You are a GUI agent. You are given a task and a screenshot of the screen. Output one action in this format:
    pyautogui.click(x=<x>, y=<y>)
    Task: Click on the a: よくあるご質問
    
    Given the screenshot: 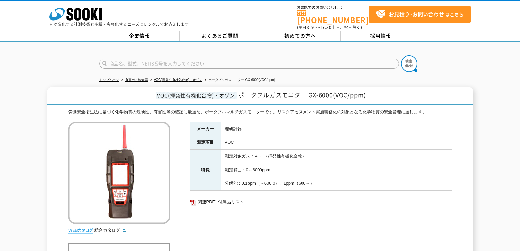 What is the action you would take?
    pyautogui.click(x=220, y=36)
    